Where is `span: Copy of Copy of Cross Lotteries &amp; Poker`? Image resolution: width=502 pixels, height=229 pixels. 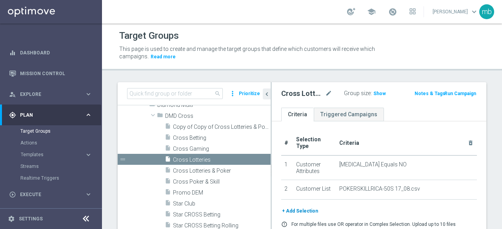
span: Copy of Copy of Cross Lotteries &amp; Poker is located at coordinates (222, 127).